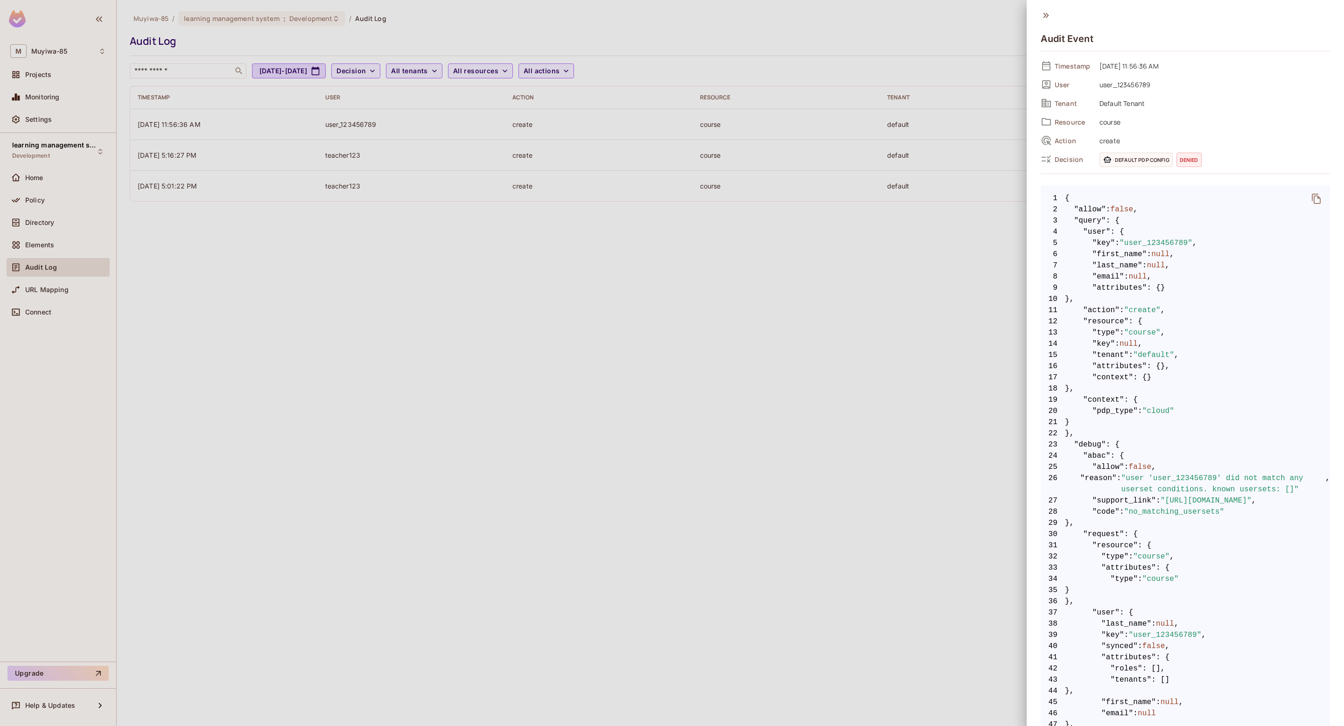  What do you see at coordinates (1053, 434) in the screenshot?
I see `span: 22` at bounding box center [1053, 434].